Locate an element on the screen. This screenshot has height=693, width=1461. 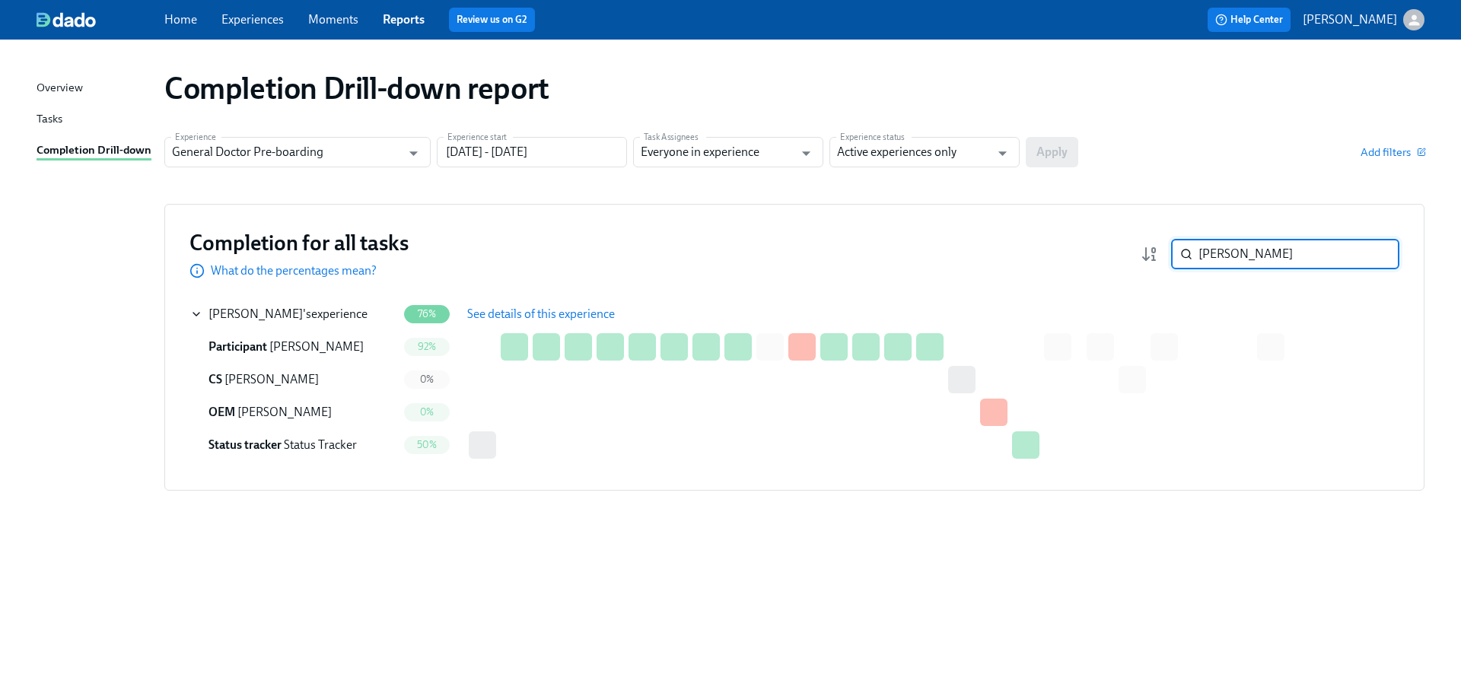
button: Help Center is located at coordinates (1248, 20).